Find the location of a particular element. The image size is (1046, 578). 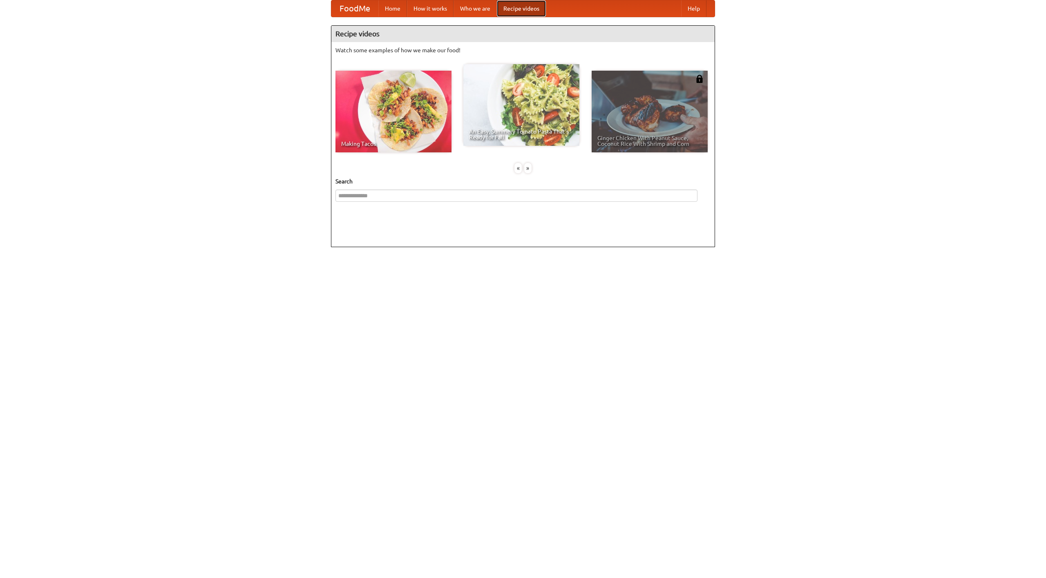

a: An Easy, Summery Tomato Pasta That's Ready for Fall is located at coordinates (521, 105).